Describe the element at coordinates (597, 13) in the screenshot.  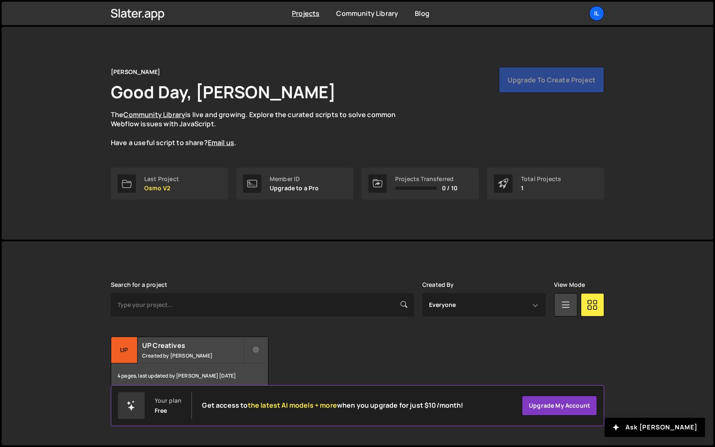
I see `div: Il` at that location.